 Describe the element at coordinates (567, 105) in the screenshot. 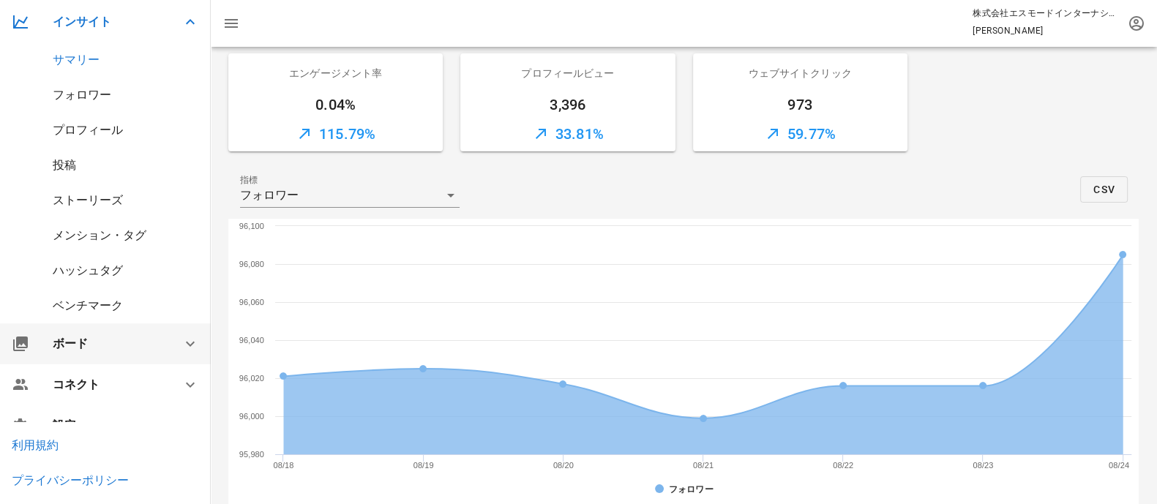

I see `div: 3,396` at that location.